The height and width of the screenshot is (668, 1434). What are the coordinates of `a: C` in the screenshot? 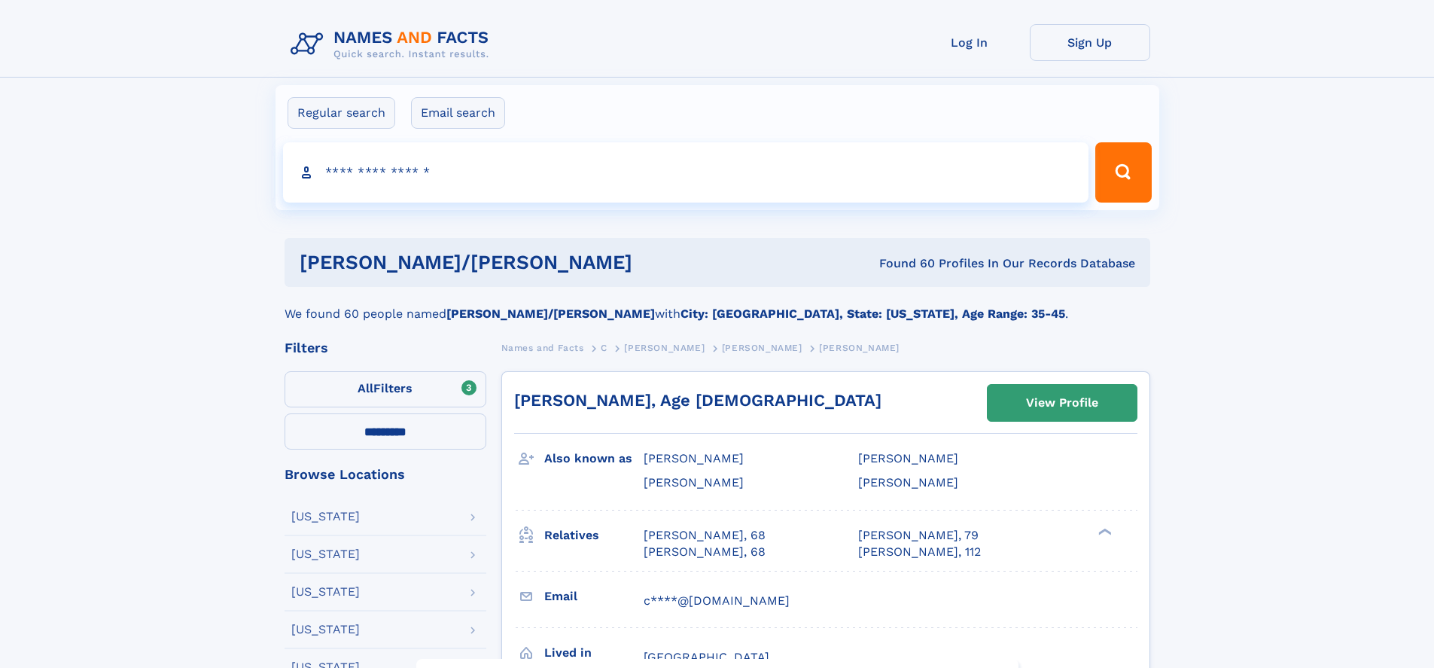 It's located at (604, 347).